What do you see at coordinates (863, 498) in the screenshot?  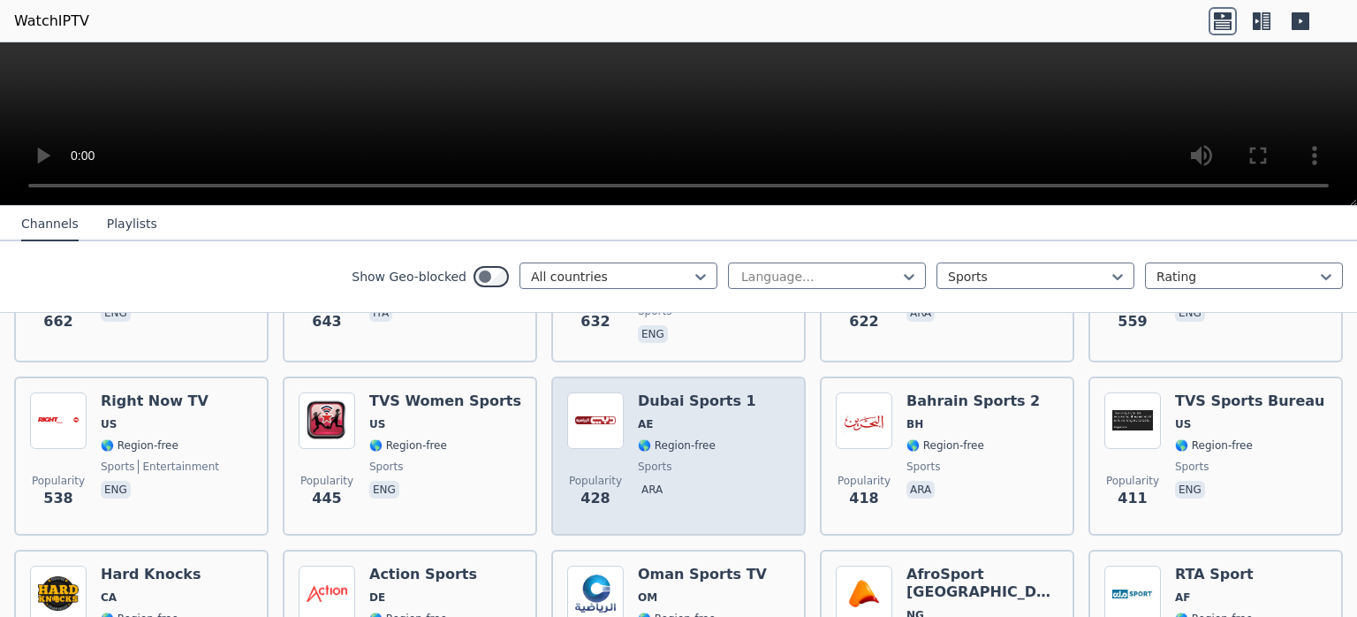 I see `span: 418` at bounding box center [863, 498].